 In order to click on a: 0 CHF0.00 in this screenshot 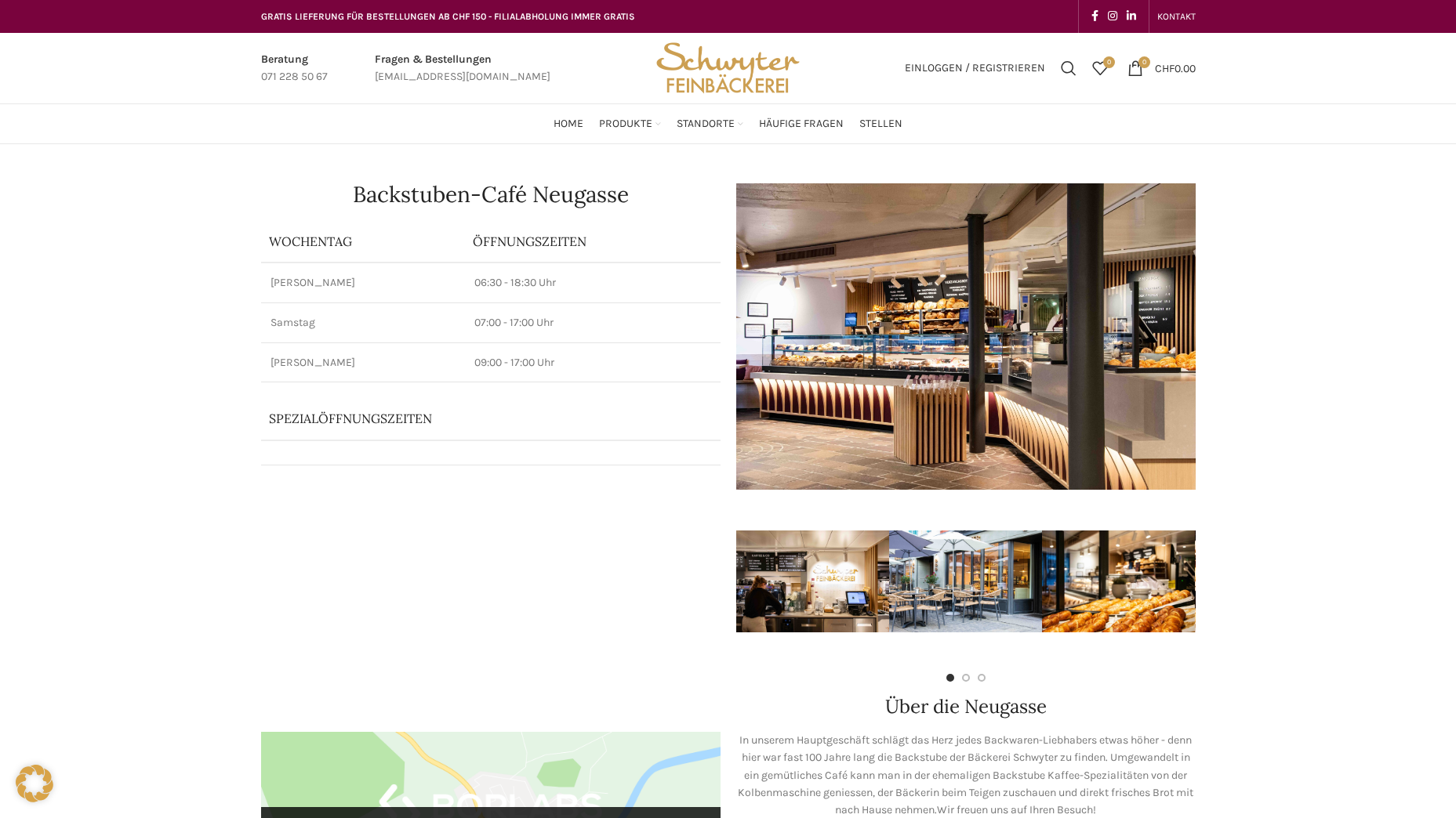, I will do `click(1161, 68)`.